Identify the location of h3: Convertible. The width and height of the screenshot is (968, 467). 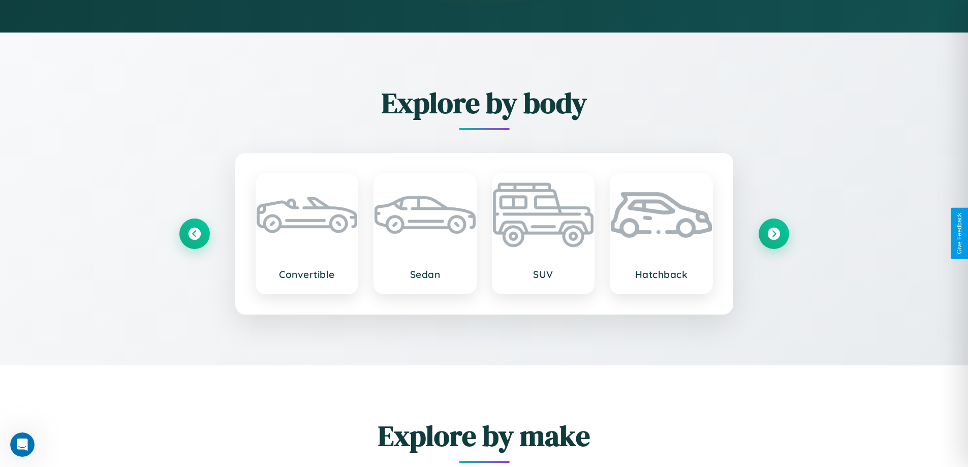
(307, 274).